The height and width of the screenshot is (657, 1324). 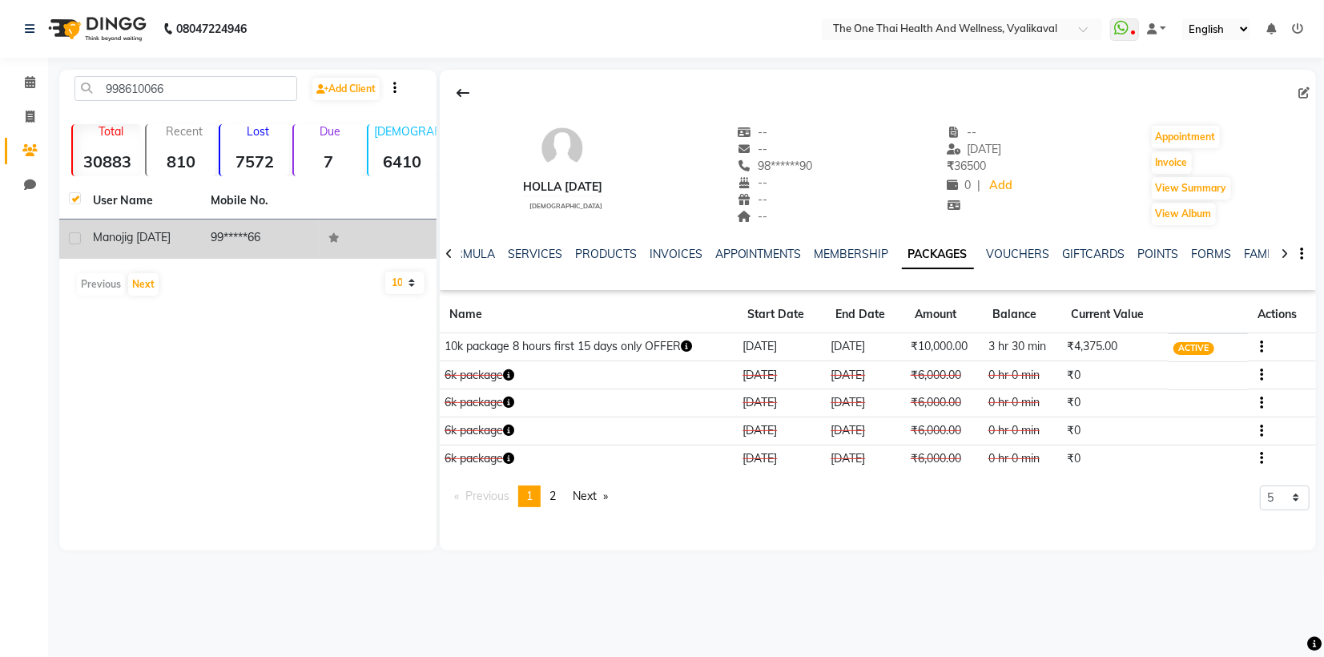 What do you see at coordinates (1212, 254) in the screenshot?
I see `a: FORMS` at bounding box center [1212, 254].